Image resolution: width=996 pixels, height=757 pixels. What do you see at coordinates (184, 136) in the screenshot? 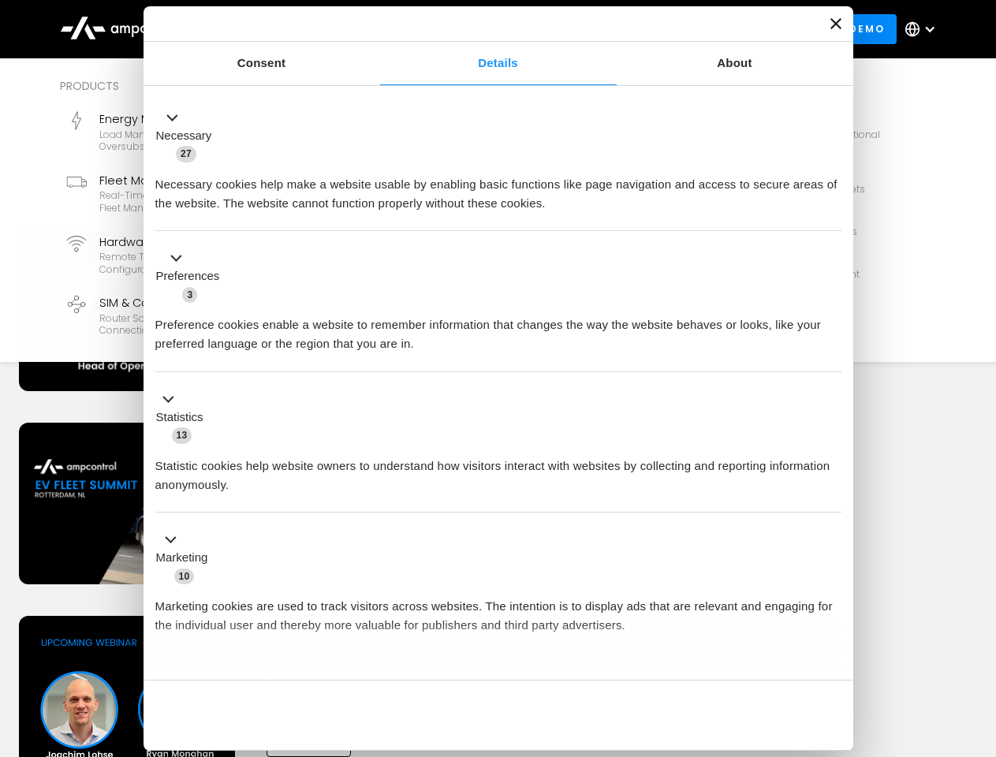
I see `label: Necessary` at bounding box center [184, 136].